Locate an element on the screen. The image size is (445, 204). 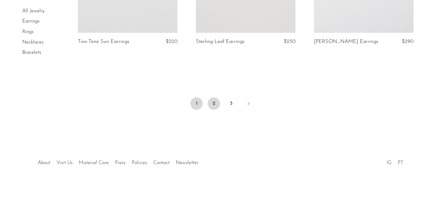
a: Contact is located at coordinates (161, 163).